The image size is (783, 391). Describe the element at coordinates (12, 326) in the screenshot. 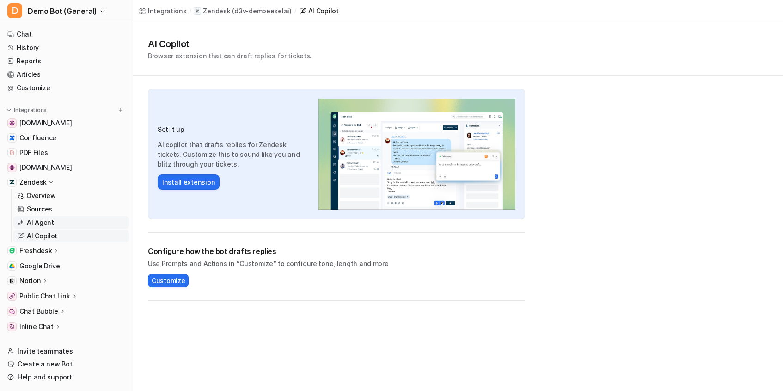

I see `img: Inline Chat` at that location.